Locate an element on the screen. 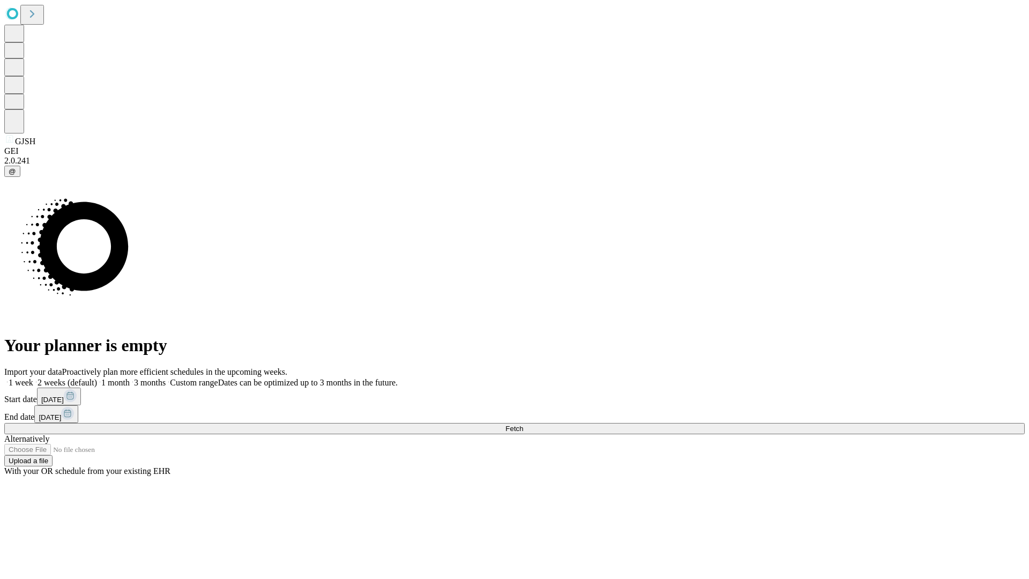 This screenshot has height=579, width=1029. span: Dates can be optimized up to 3 months in the future. is located at coordinates (308, 382).